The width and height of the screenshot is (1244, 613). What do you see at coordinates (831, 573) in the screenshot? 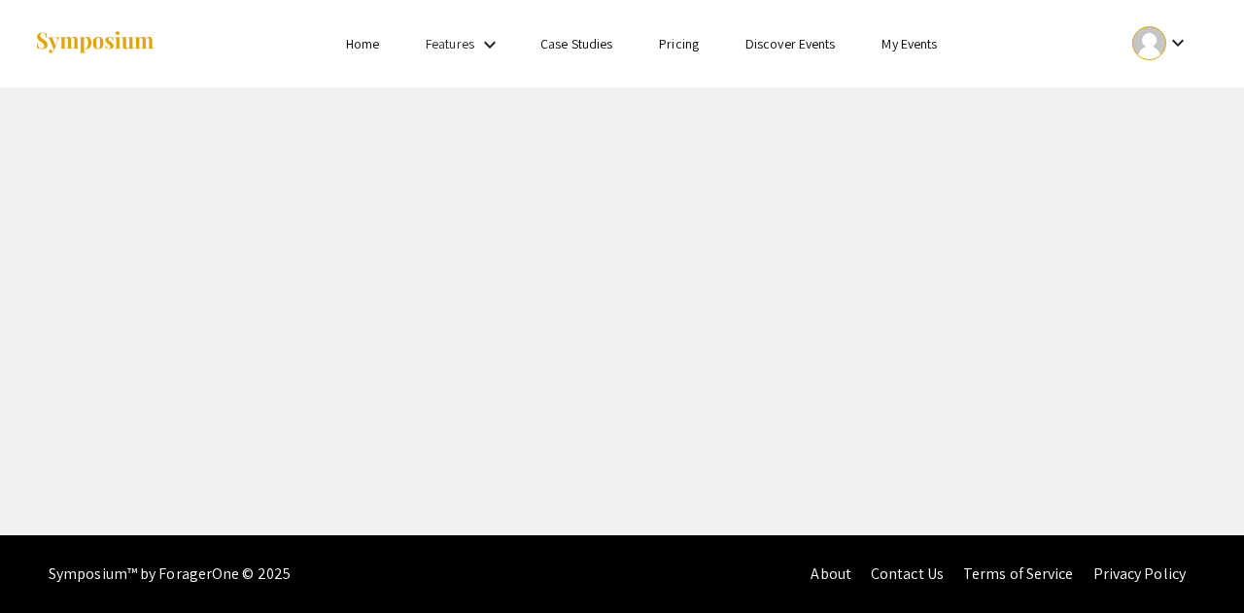
I see `a: About` at bounding box center [831, 573].